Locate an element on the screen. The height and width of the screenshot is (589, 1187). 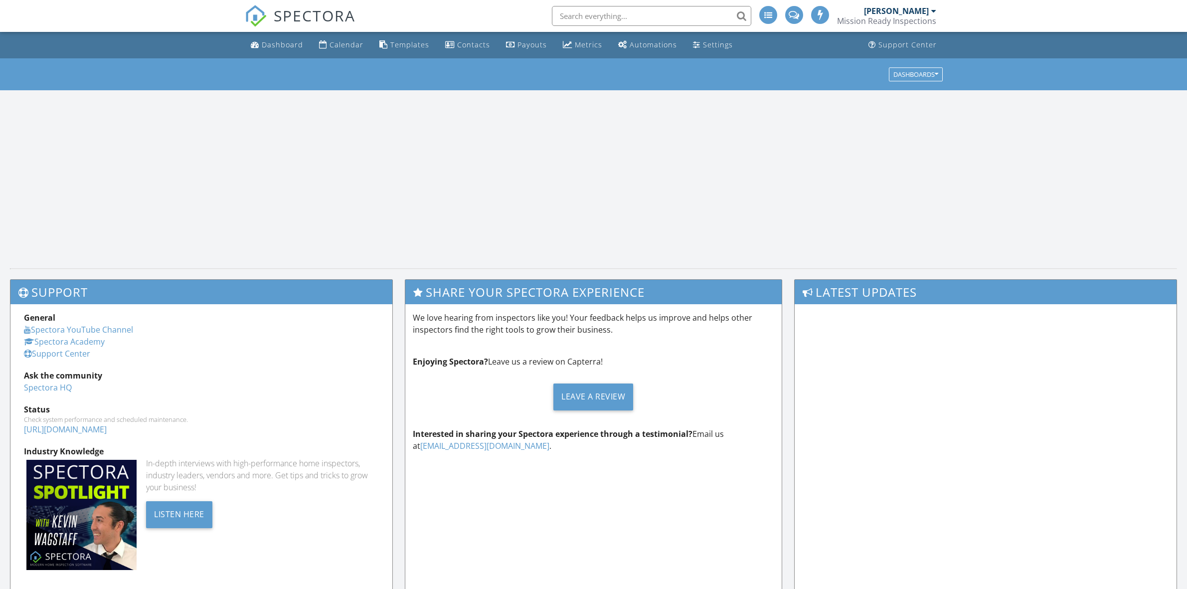
div: Leave a Review is located at coordinates (593, 397).